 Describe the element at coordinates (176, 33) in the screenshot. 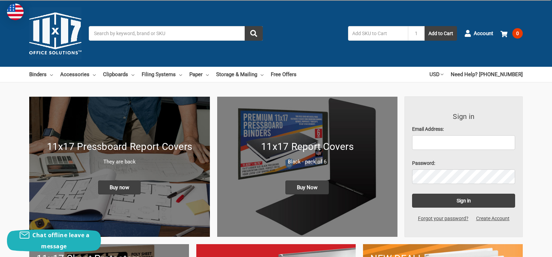

I see `input: Search by keyword, brand or SKU` at that location.